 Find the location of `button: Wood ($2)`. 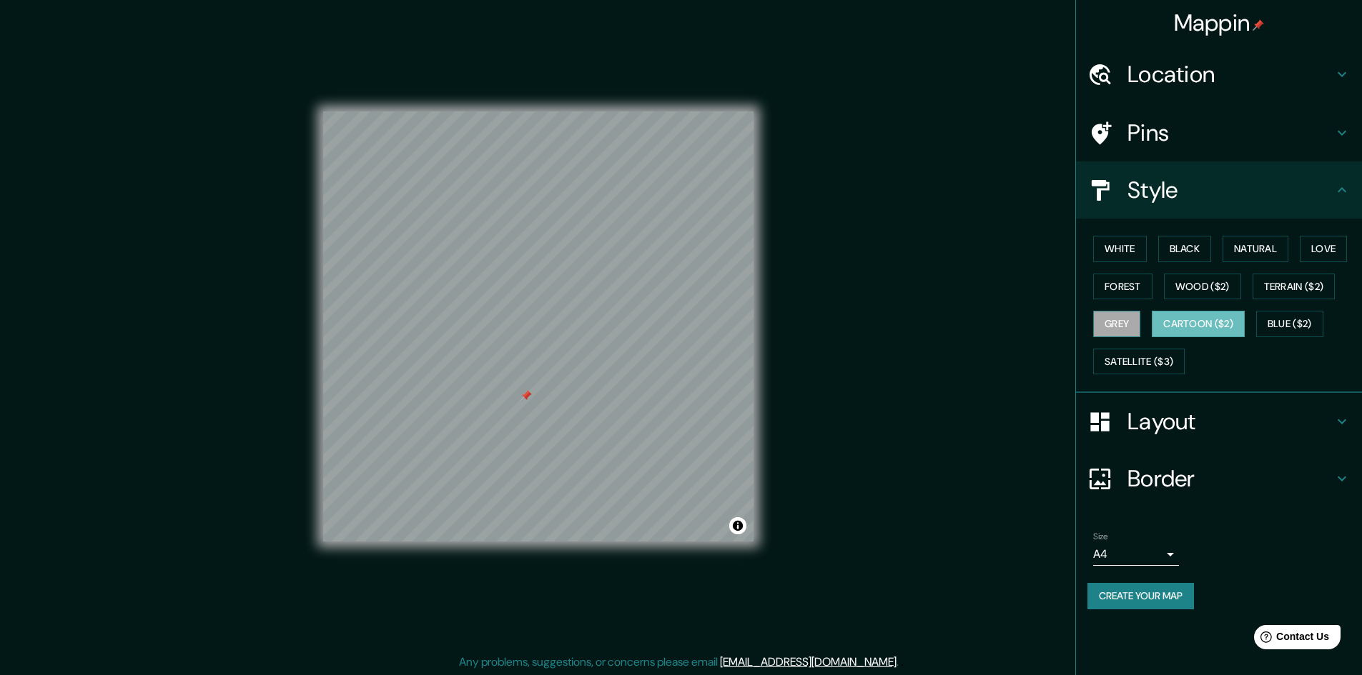

button: Wood ($2) is located at coordinates (1202, 287).